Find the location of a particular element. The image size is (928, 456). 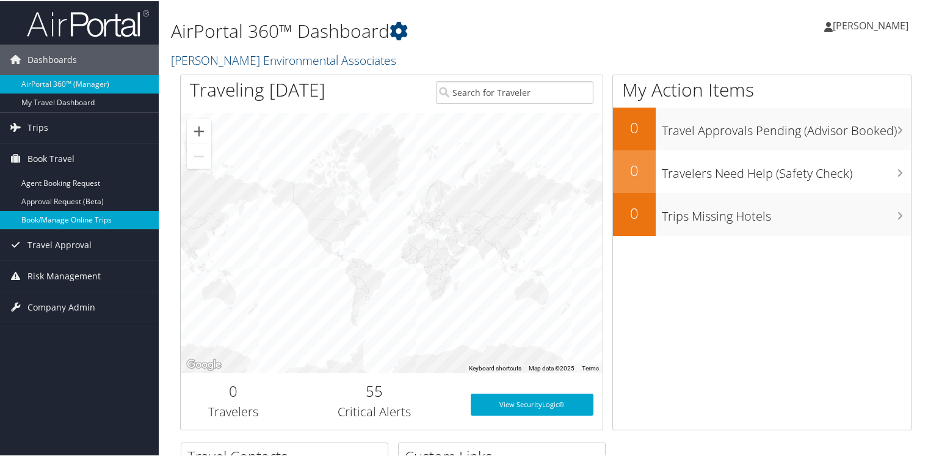

a: 0Travelers Need Help (Safety Check) is located at coordinates (762, 170).